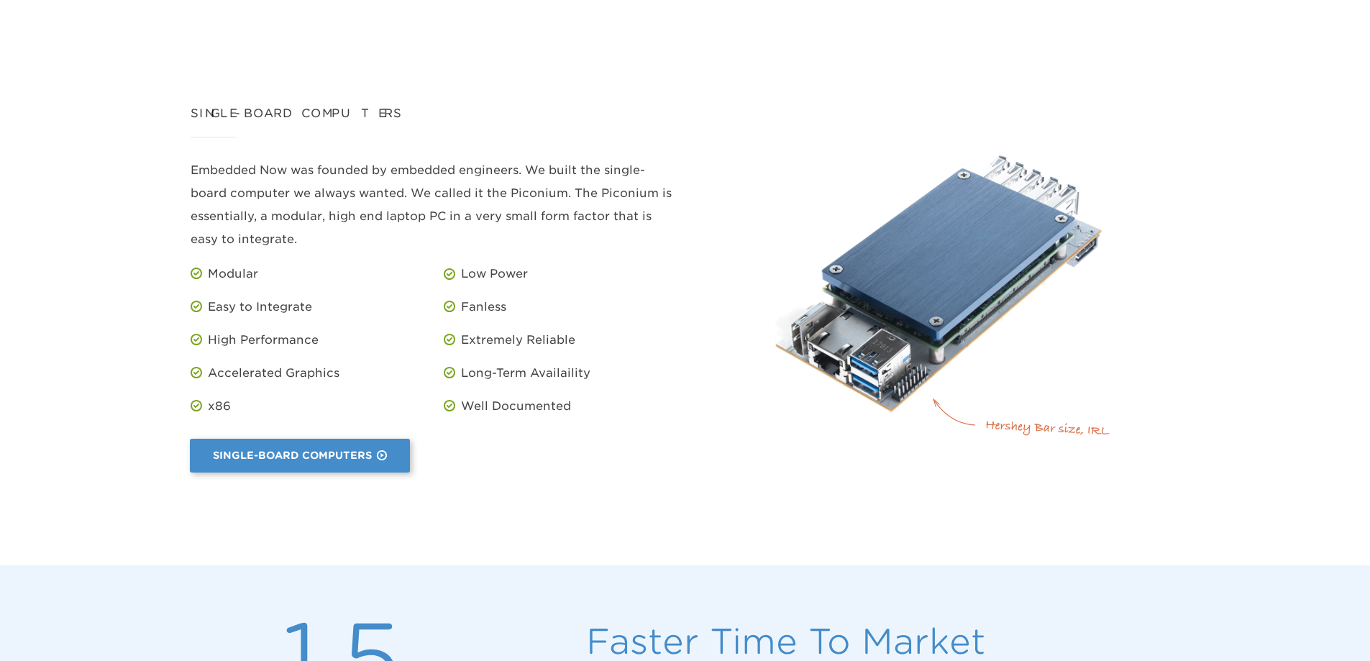 The width and height of the screenshot is (1370, 661). I want to click on p: Accelerated Graphics, so click(314, 373).